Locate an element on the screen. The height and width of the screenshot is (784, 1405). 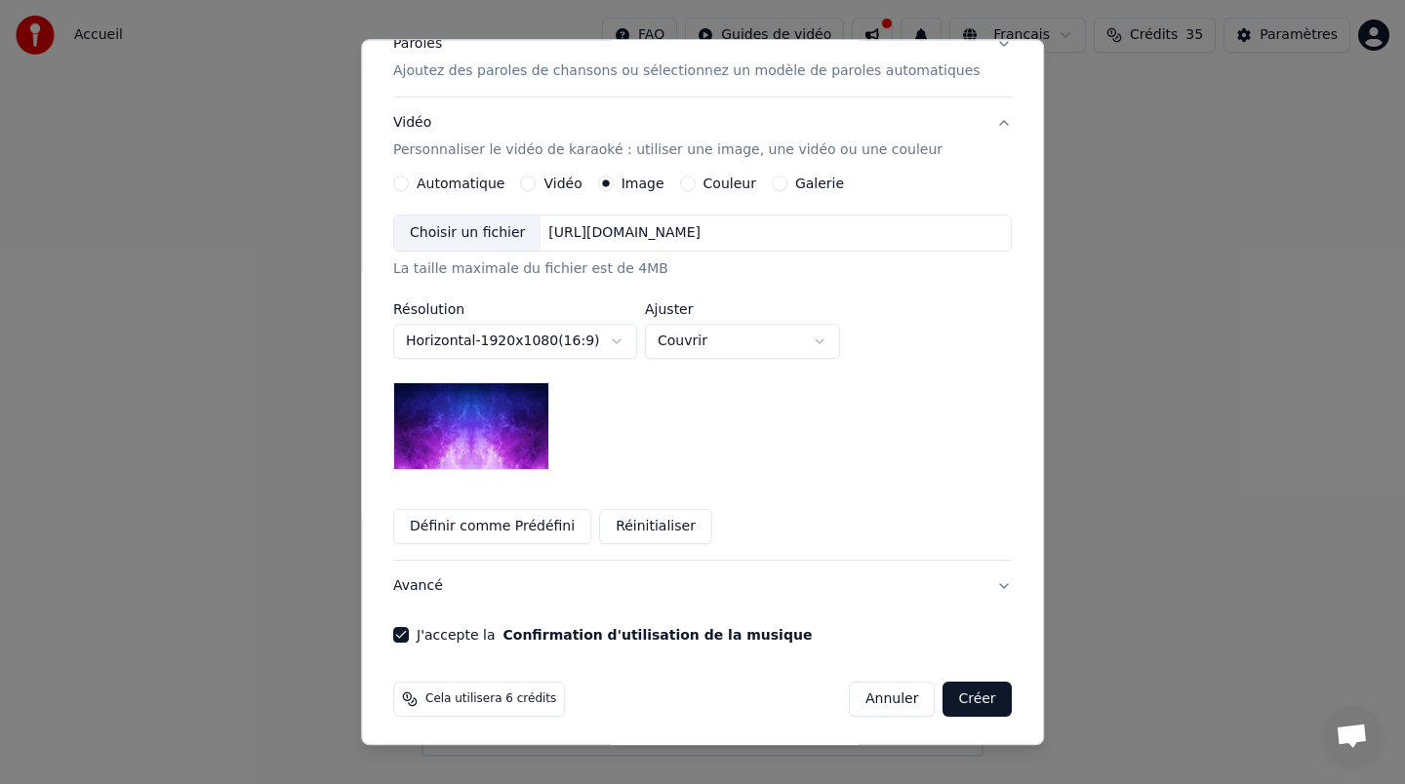
button: Définir comme Prédéfini is located at coordinates (492, 527).